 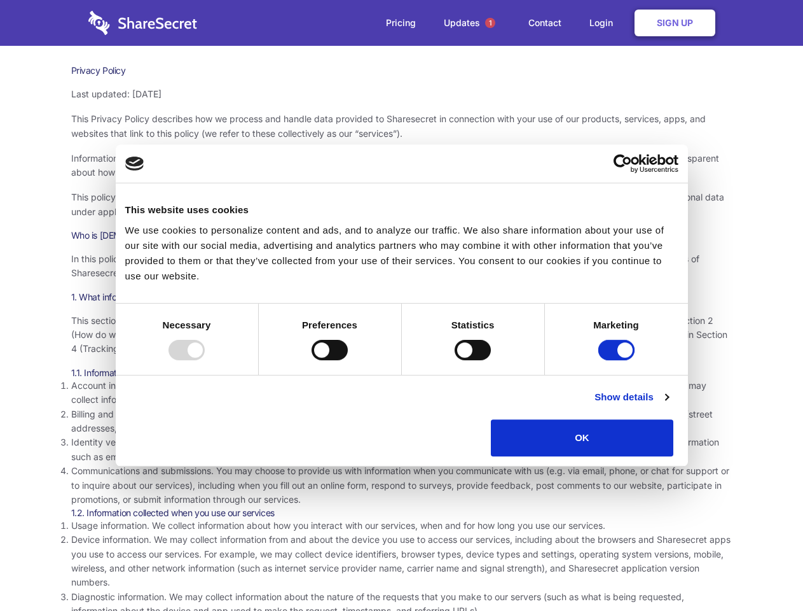 What do you see at coordinates (545, 23) in the screenshot?
I see `a: Contact` at bounding box center [545, 23].